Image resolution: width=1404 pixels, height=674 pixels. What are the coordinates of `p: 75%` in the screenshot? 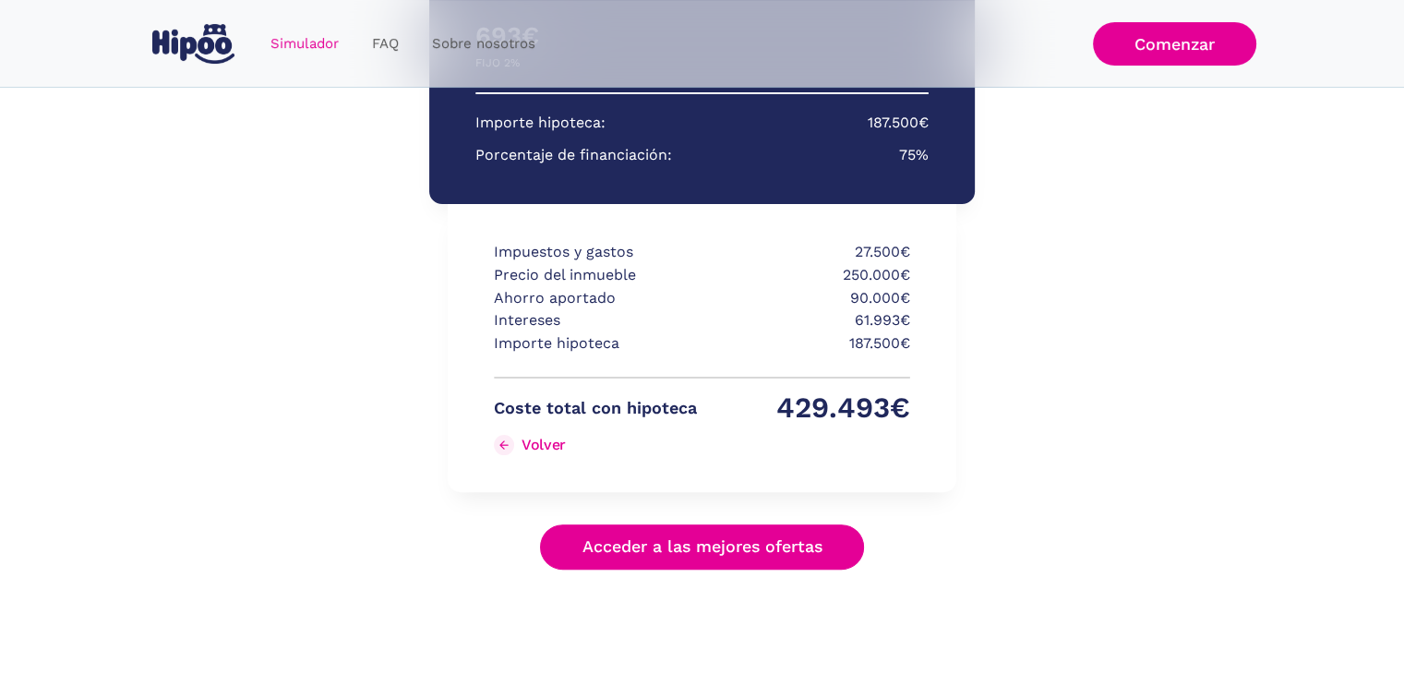 It's located at (914, 155).